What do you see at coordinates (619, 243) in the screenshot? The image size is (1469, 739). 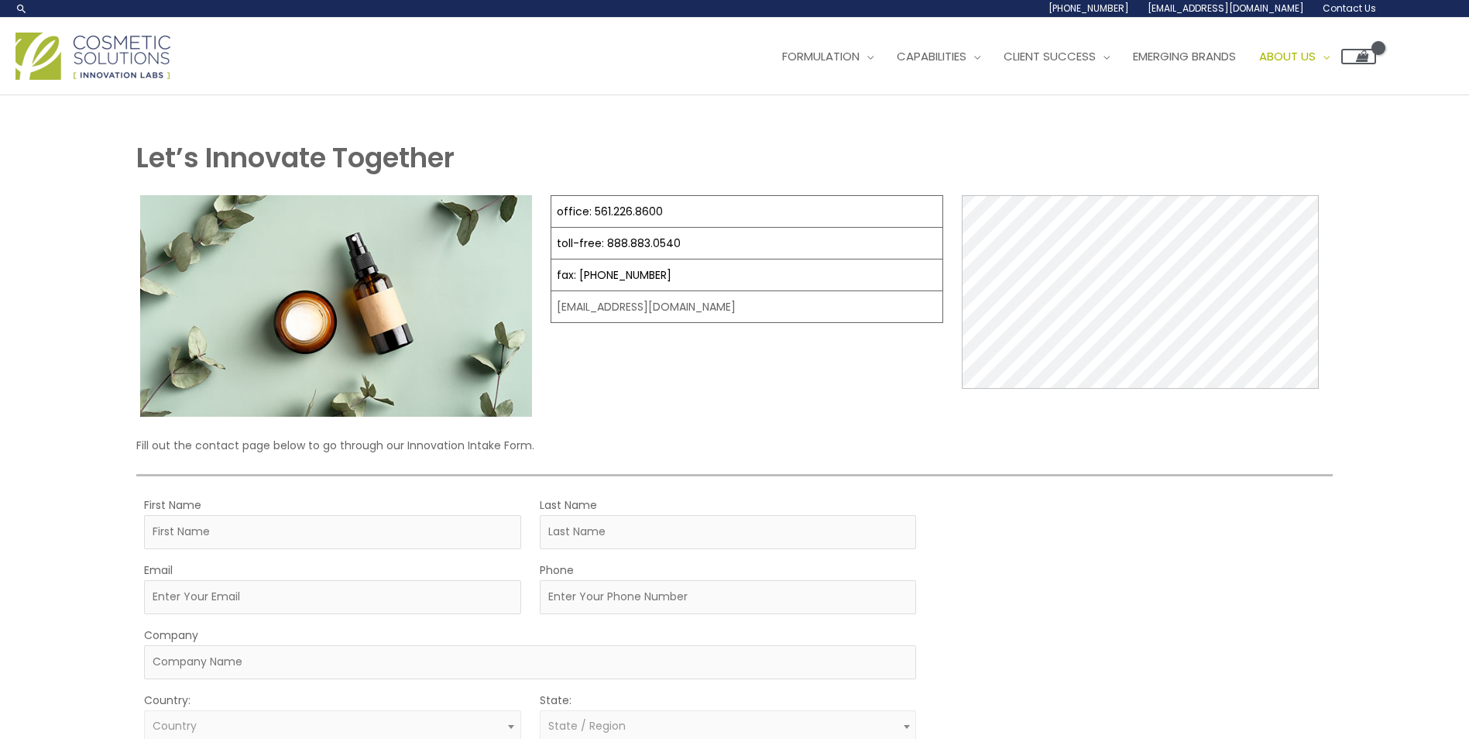 I see `a: toll-free: 888.883.0540` at bounding box center [619, 243].